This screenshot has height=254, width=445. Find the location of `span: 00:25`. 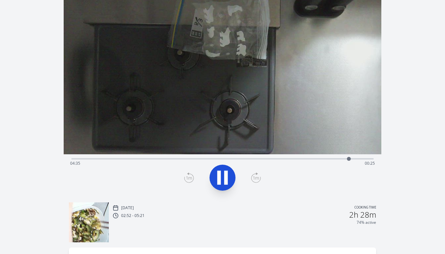

span: 00:25 is located at coordinates (369, 163).